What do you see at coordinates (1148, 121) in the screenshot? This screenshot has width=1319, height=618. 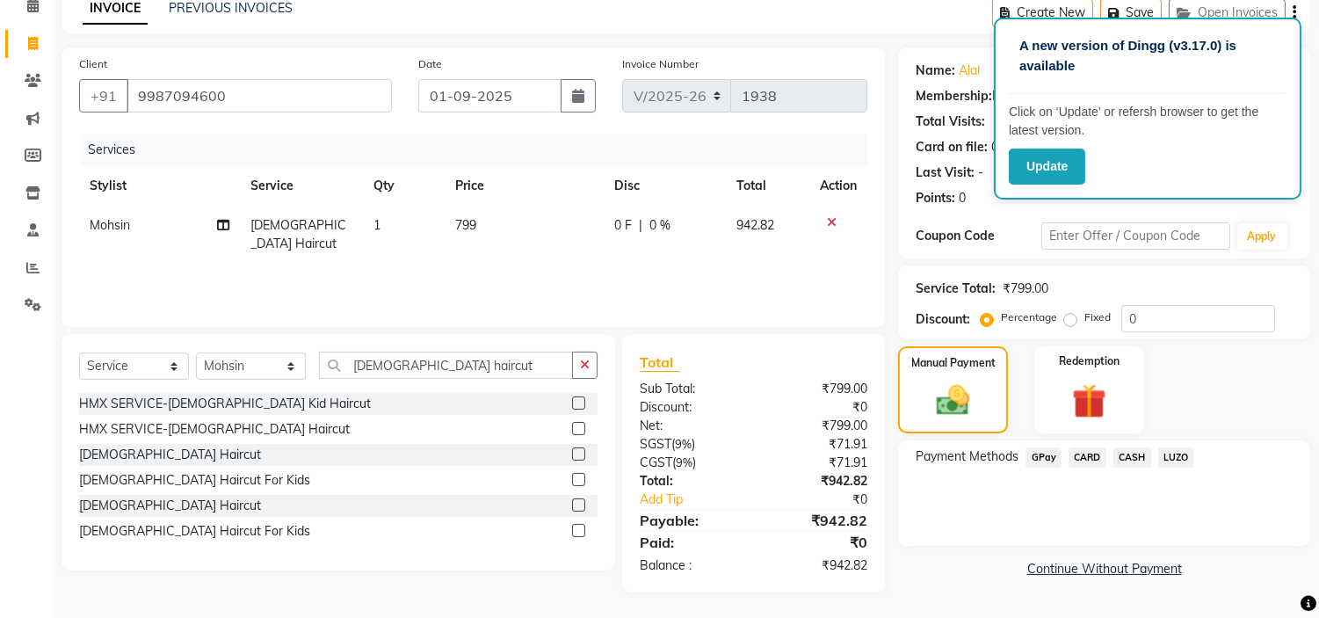 I see `p: Click on ‘Update’ or refersh browser to get the latest version.` at bounding box center [1148, 121].